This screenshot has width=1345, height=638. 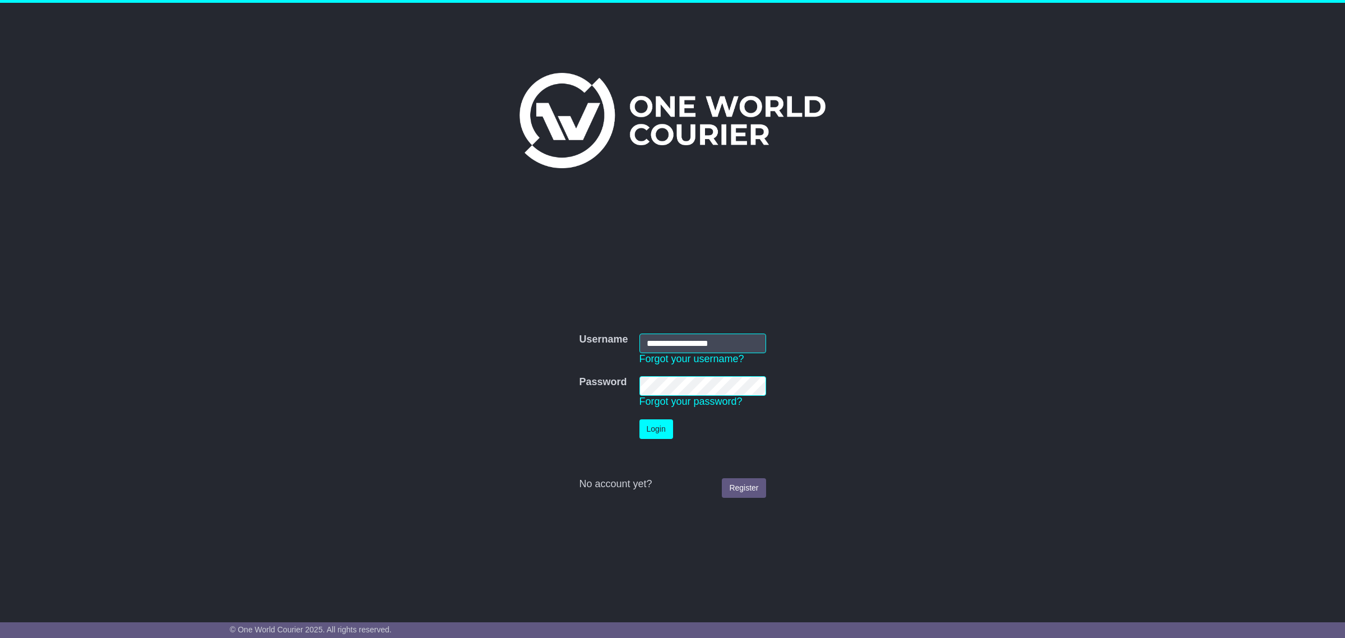 I want to click on img: One World, so click(x=673, y=121).